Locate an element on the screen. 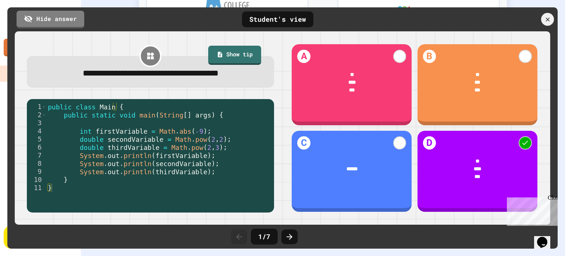 This screenshot has height=256, width=565. div: 11 is located at coordinates (36, 188).